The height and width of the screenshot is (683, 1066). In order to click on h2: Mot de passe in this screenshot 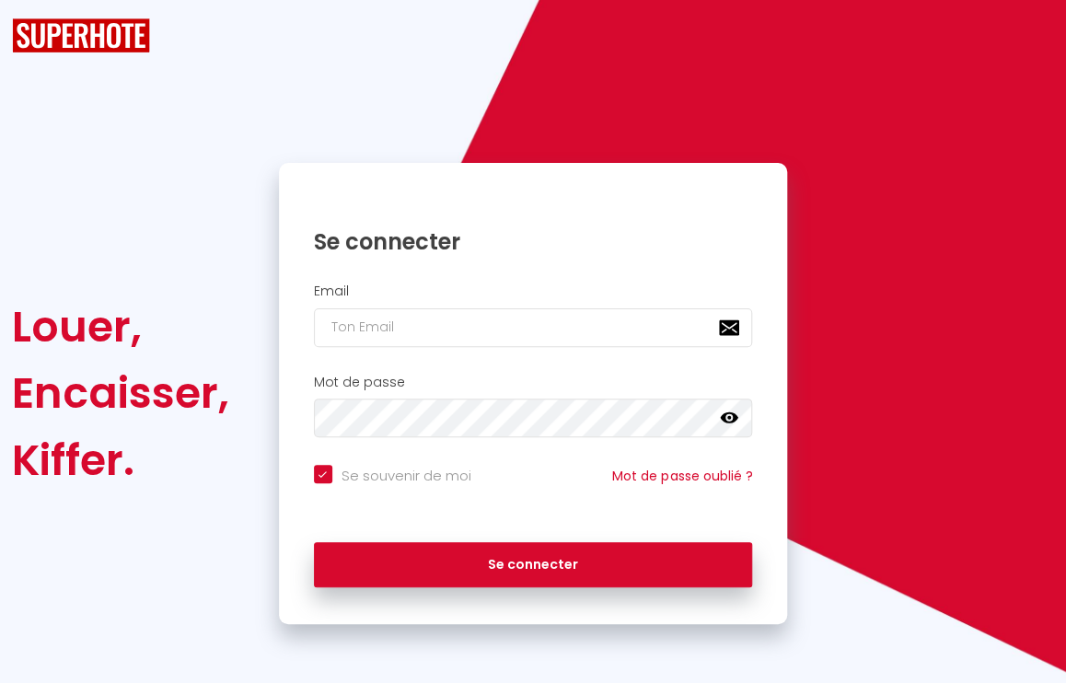, I will do `click(533, 382)`.